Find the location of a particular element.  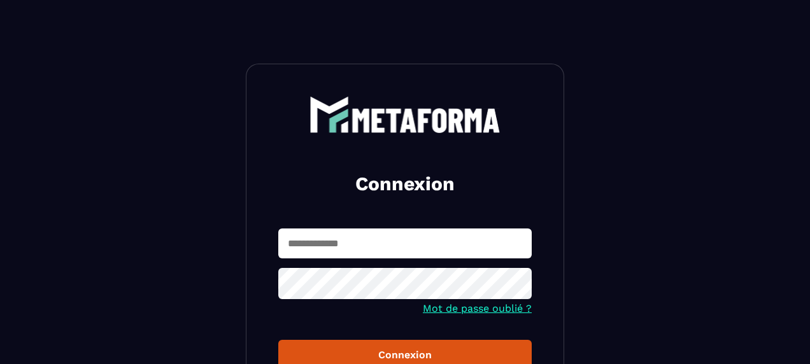

img: logo is located at coordinates (405, 115).